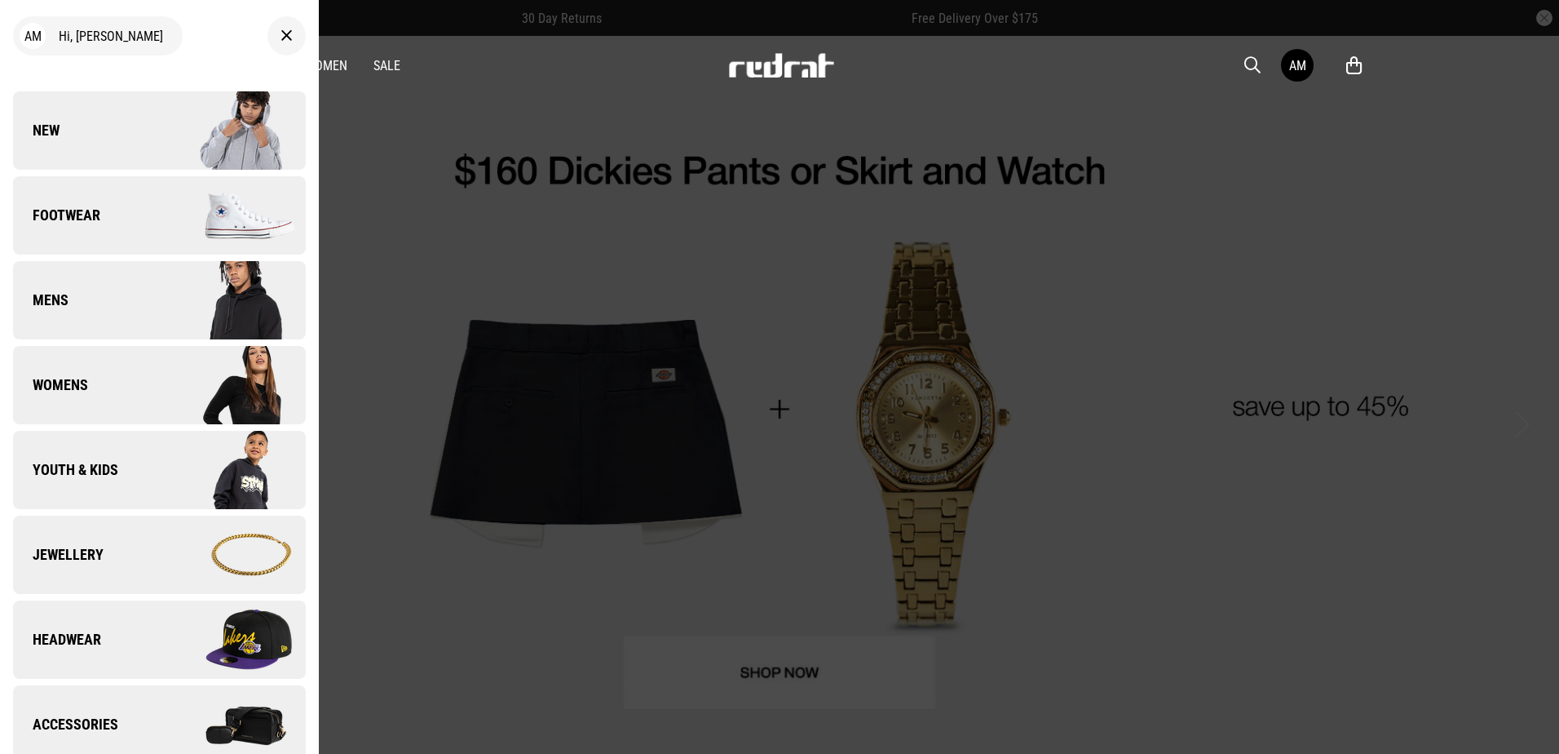 This screenshot has height=754, width=1559. What do you see at coordinates (159, 385) in the screenshot?
I see `a: Womens Company` at bounding box center [159, 385].